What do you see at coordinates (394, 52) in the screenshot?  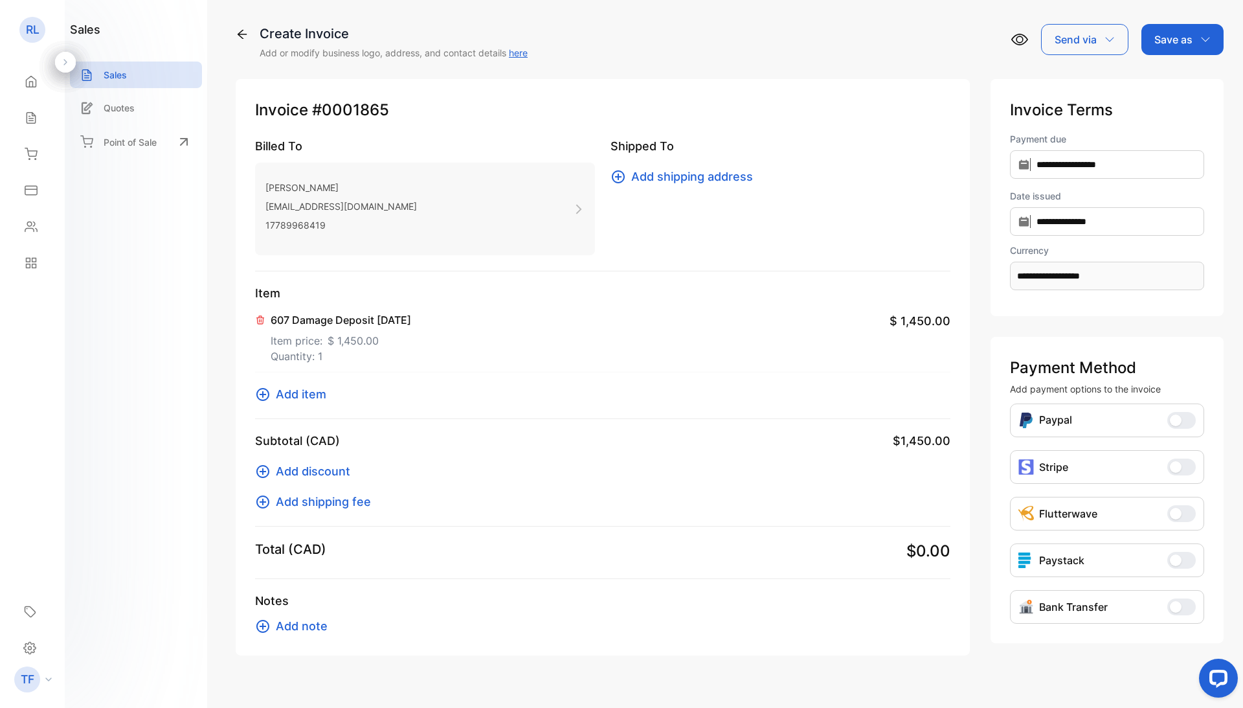 I see `p: Add or modify business logo, address, and contact details` at bounding box center [394, 52].